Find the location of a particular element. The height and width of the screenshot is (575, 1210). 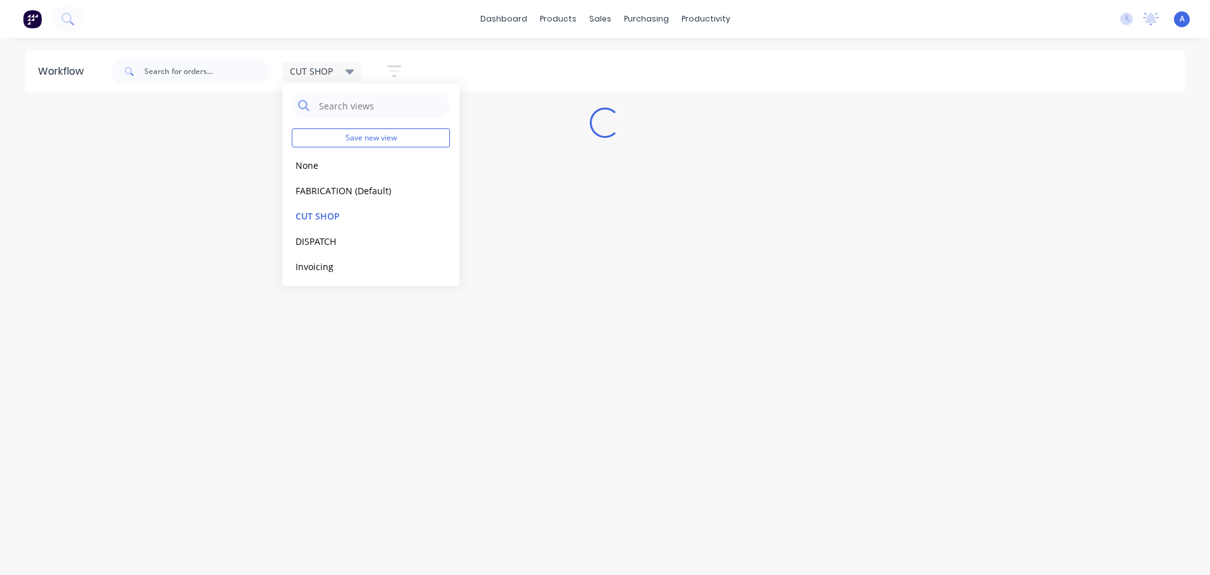

input: Search for orders... is located at coordinates (207, 72).